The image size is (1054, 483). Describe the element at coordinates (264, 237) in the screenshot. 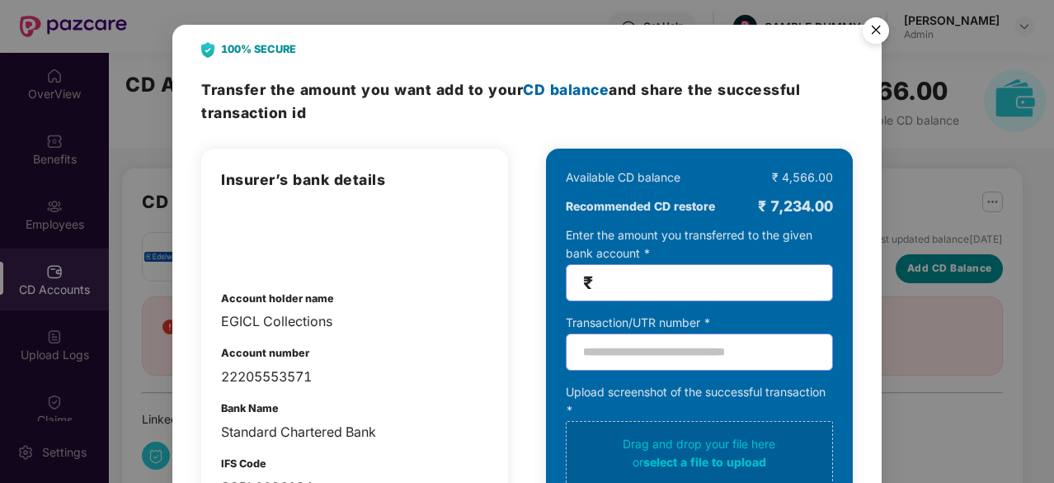

I see `img: onboarding` at that location.